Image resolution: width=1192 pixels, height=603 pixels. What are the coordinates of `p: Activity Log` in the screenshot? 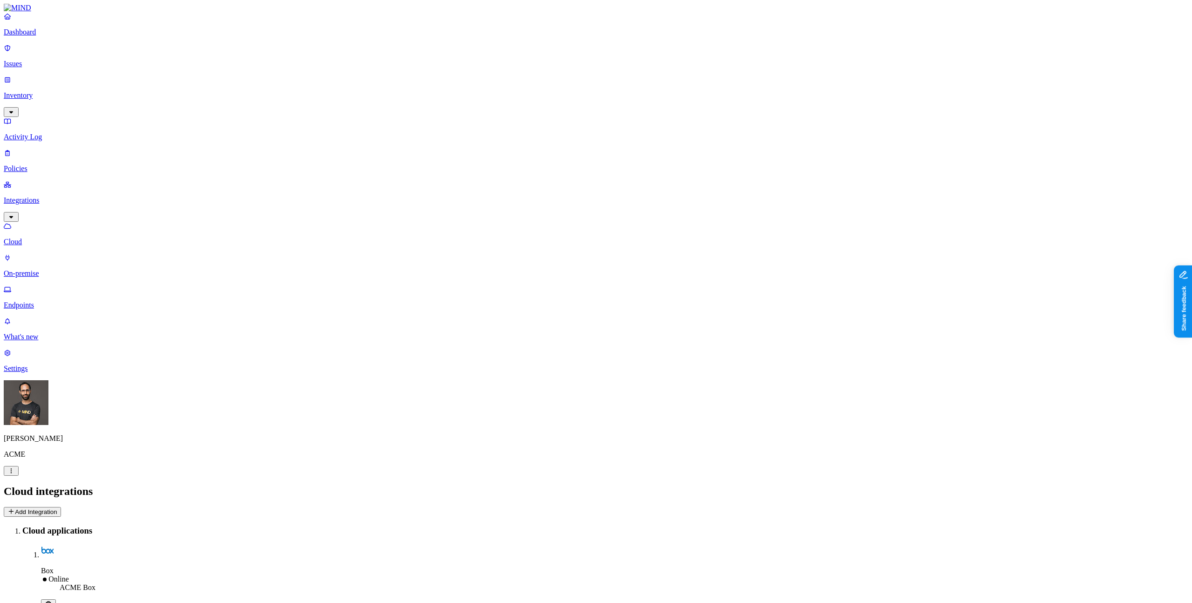 It's located at (596, 137).